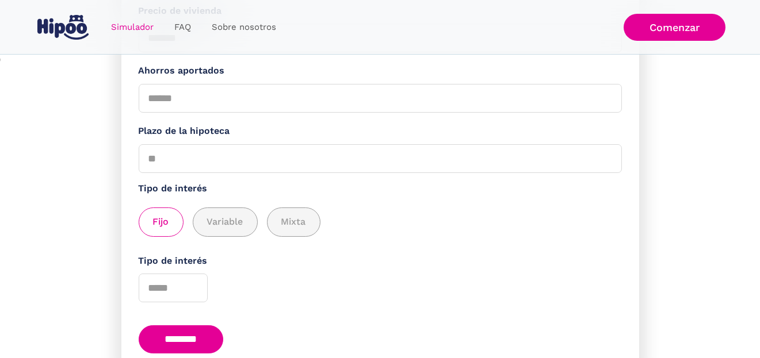 The height and width of the screenshot is (358, 760). I want to click on span: Variable, so click(225, 222).